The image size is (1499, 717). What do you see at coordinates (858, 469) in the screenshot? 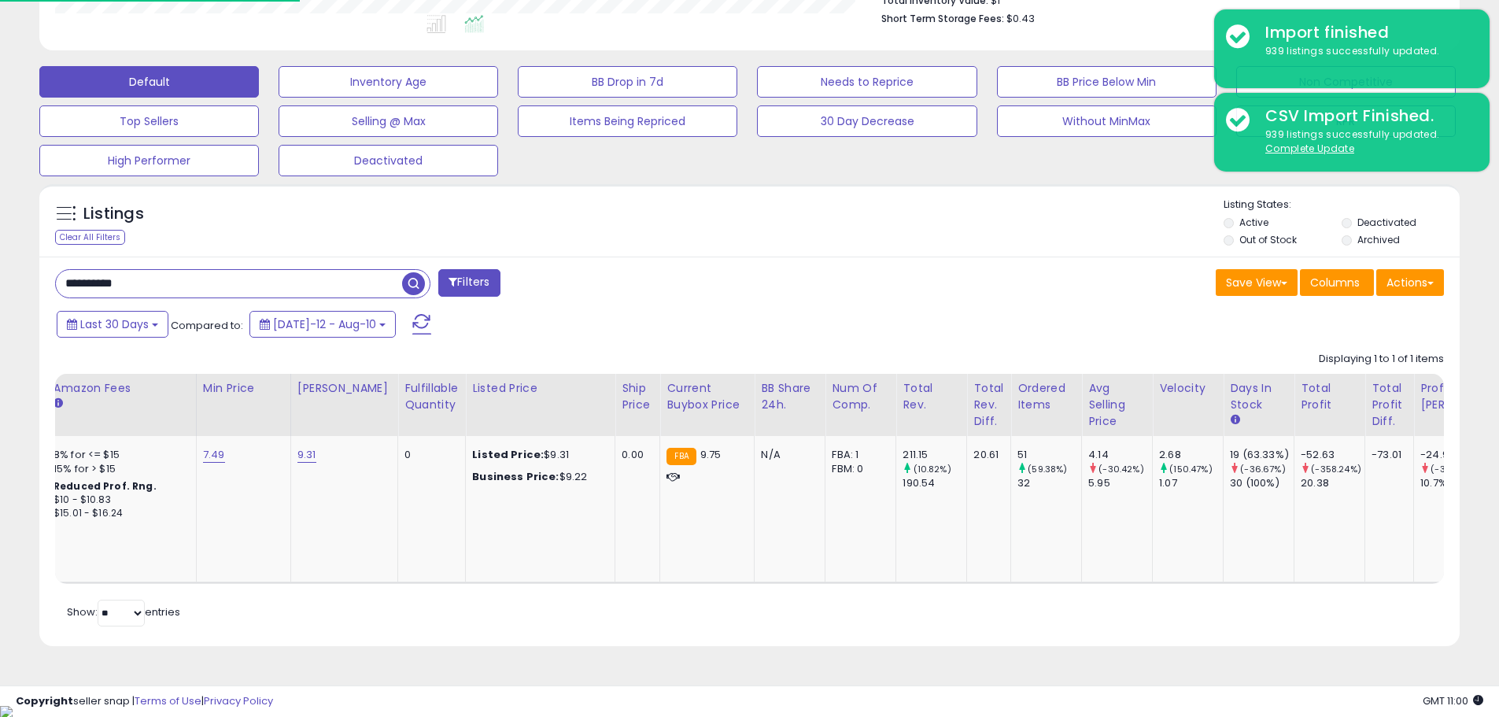
I see `div: FBM: 0` at bounding box center [858, 469].